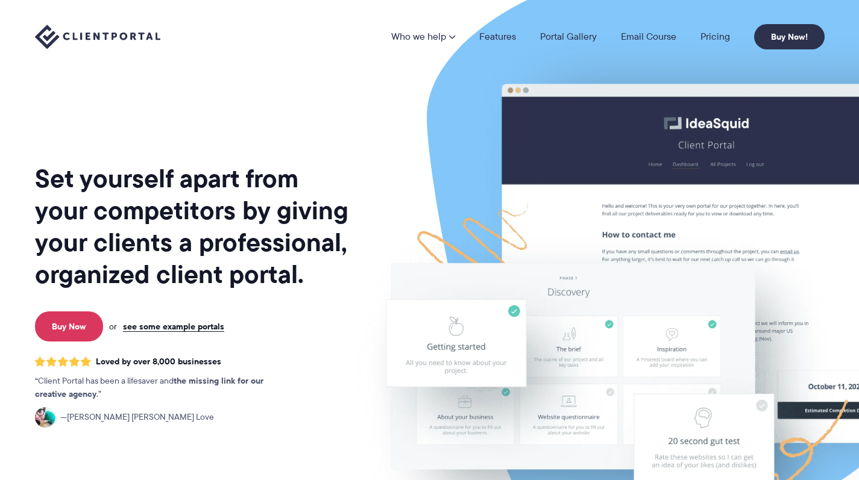  Describe the element at coordinates (423, 37) in the screenshot. I see `a: Who we help` at that location.